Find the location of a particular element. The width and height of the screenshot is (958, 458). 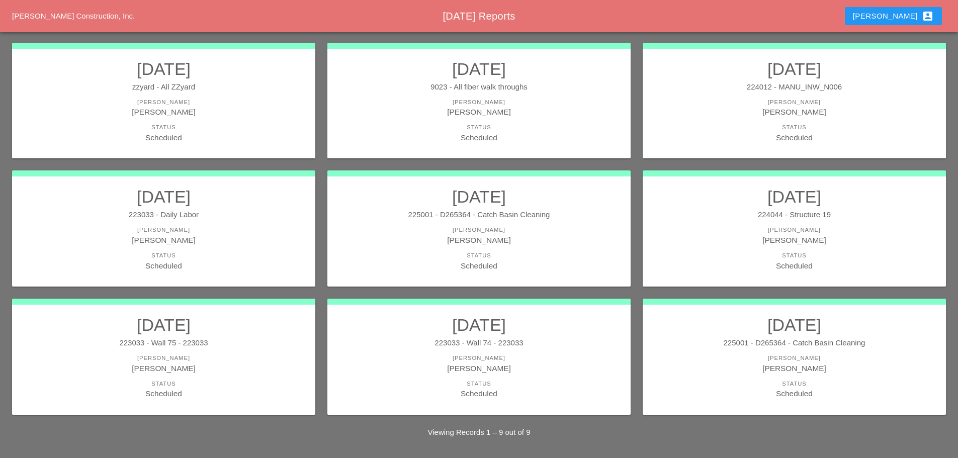

div: 223033 - Wall 74 - 223033 is located at coordinates (479, 343).